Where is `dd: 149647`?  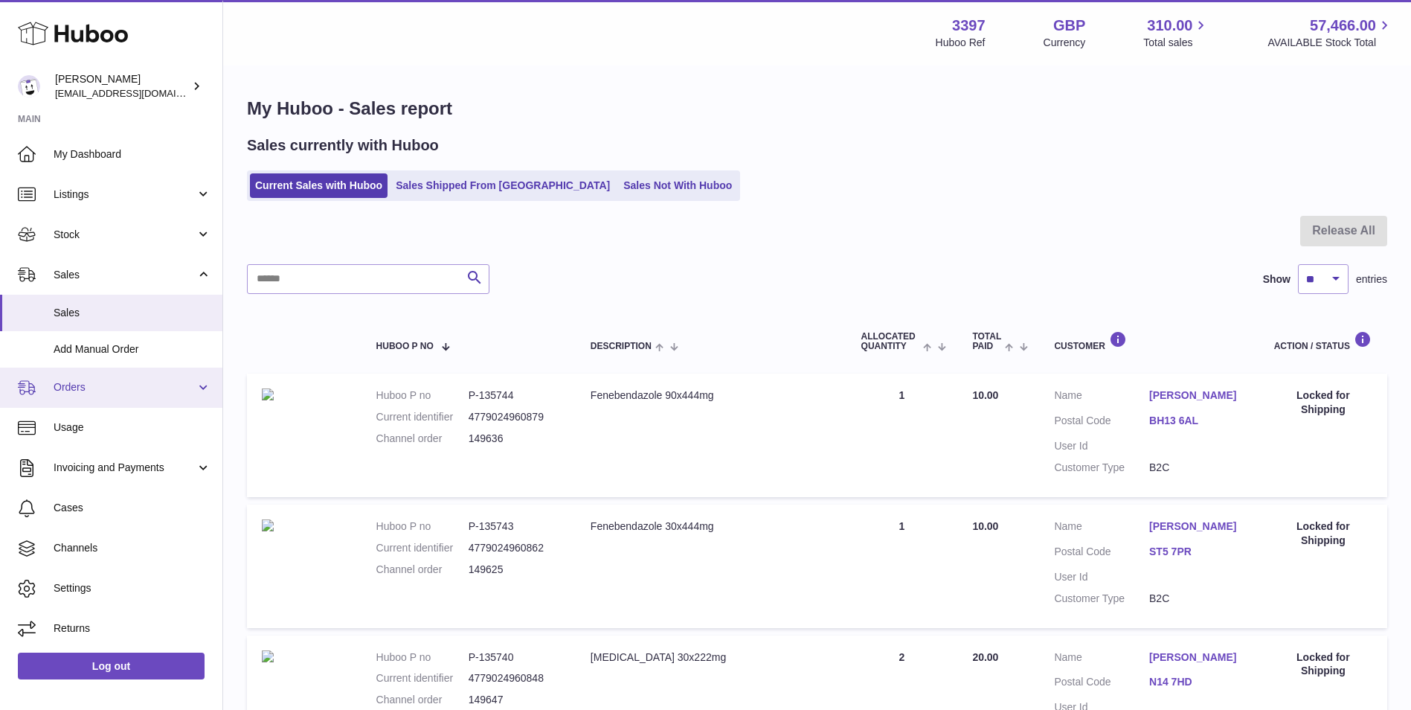
dd: 149647 is located at coordinates (515, 699).